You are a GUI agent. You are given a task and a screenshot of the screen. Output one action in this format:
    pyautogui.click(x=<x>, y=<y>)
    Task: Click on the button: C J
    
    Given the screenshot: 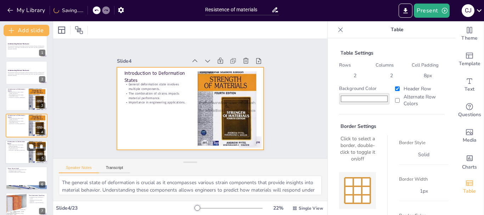 What is the action you would take?
    pyautogui.click(x=469, y=11)
    